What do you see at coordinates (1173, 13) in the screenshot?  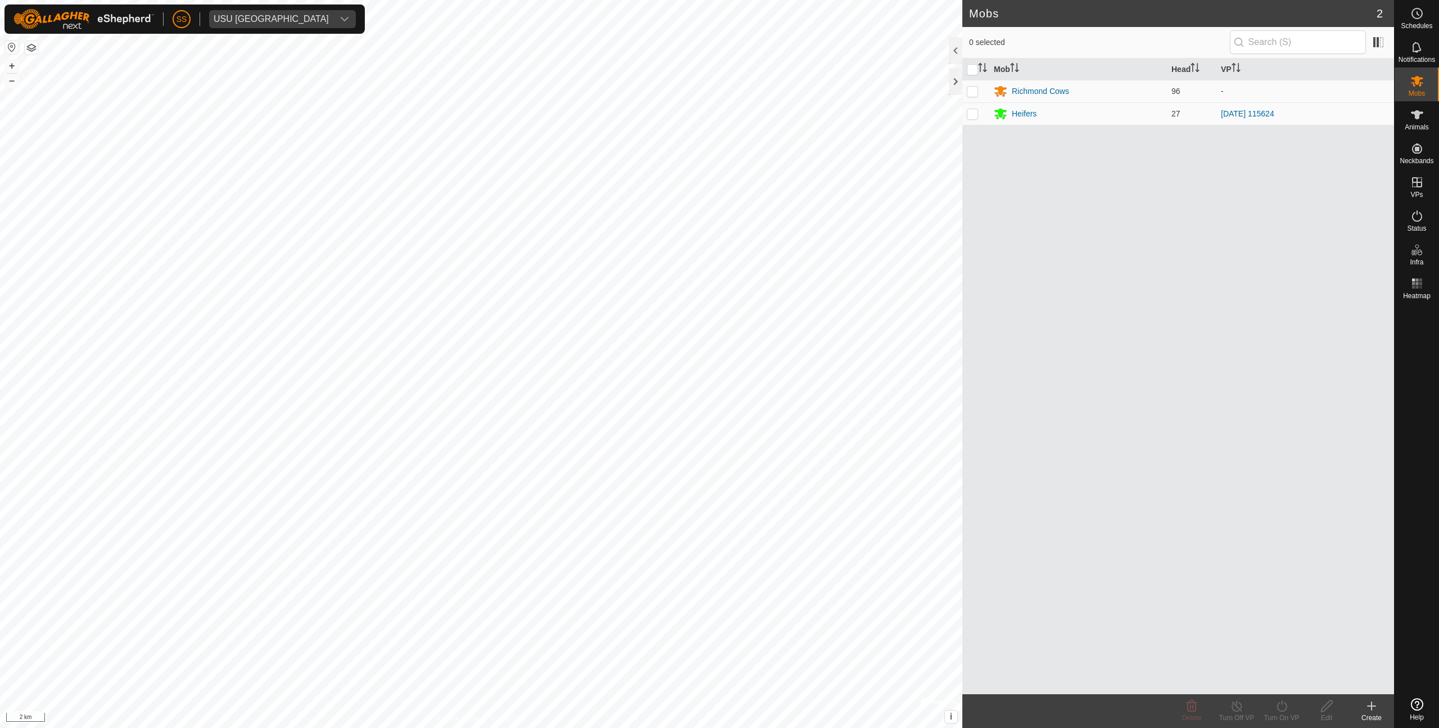 I see `h2: Mobs` at bounding box center [1173, 13].